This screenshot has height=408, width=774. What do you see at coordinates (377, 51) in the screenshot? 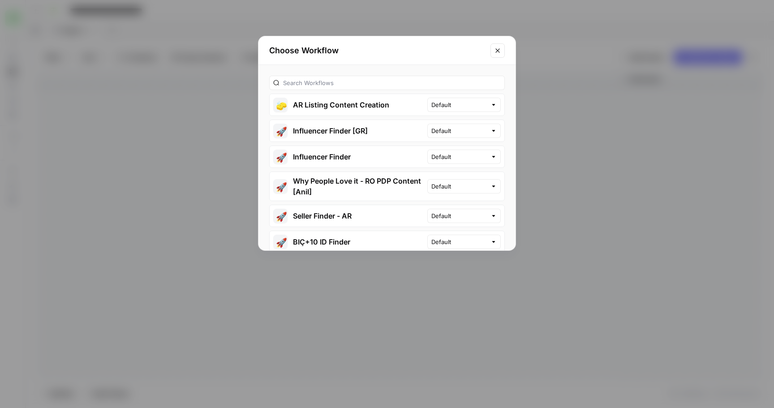
I see `h2: Choose Workflow` at bounding box center [377, 51].